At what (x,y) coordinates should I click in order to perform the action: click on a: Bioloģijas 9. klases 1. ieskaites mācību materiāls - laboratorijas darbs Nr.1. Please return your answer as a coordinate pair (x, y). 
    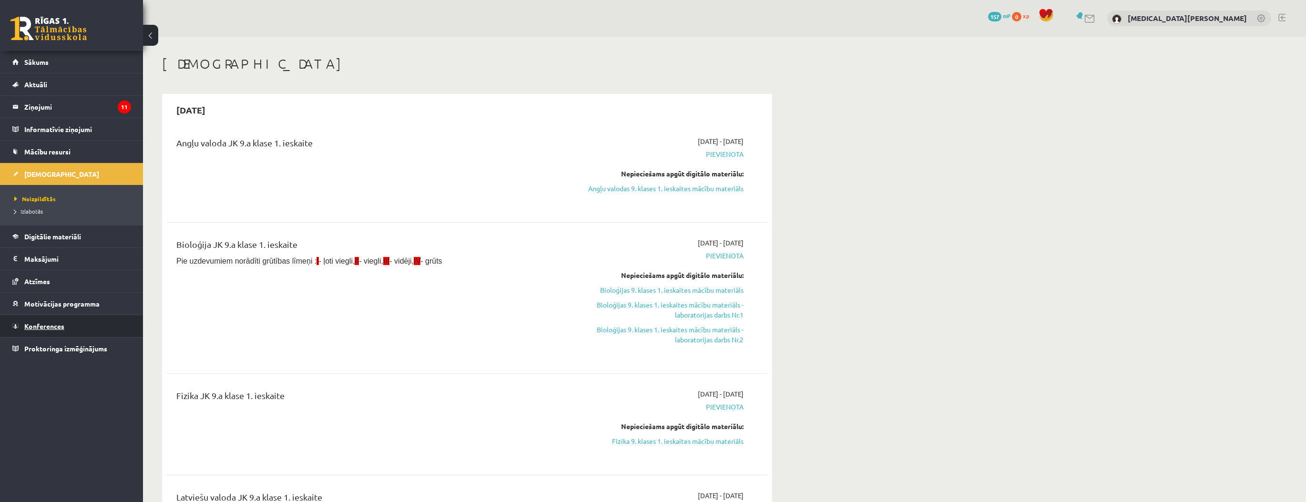
    Looking at the image, I should click on (653, 310).